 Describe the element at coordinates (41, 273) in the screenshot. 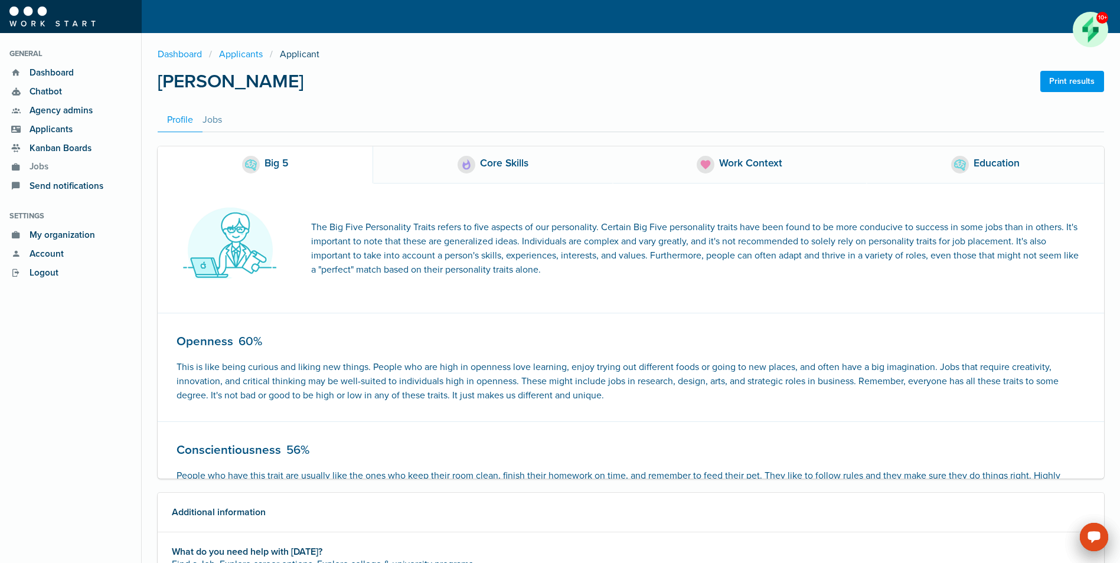

I see `span: Logout` at that location.